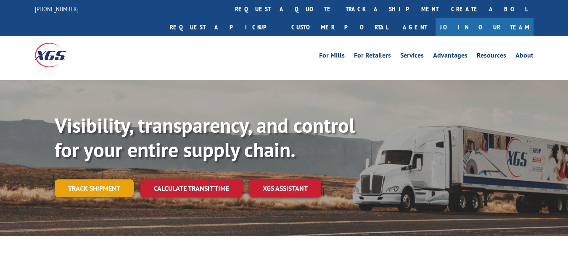  What do you see at coordinates (492, 57) in the screenshot?
I see `a: Resources` at bounding box center [492, 57].